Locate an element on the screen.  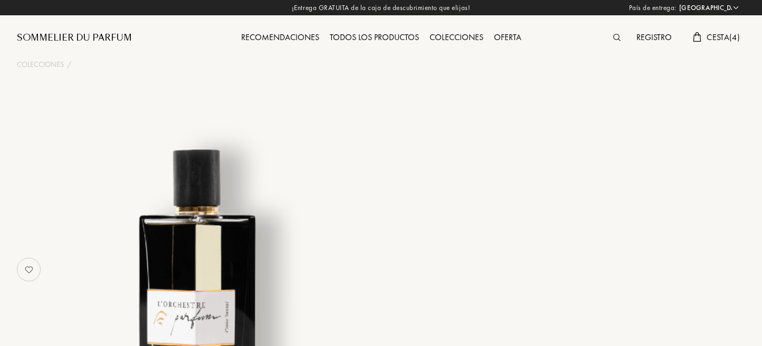
div: Todos los productos is located at coordinates (374, 38).